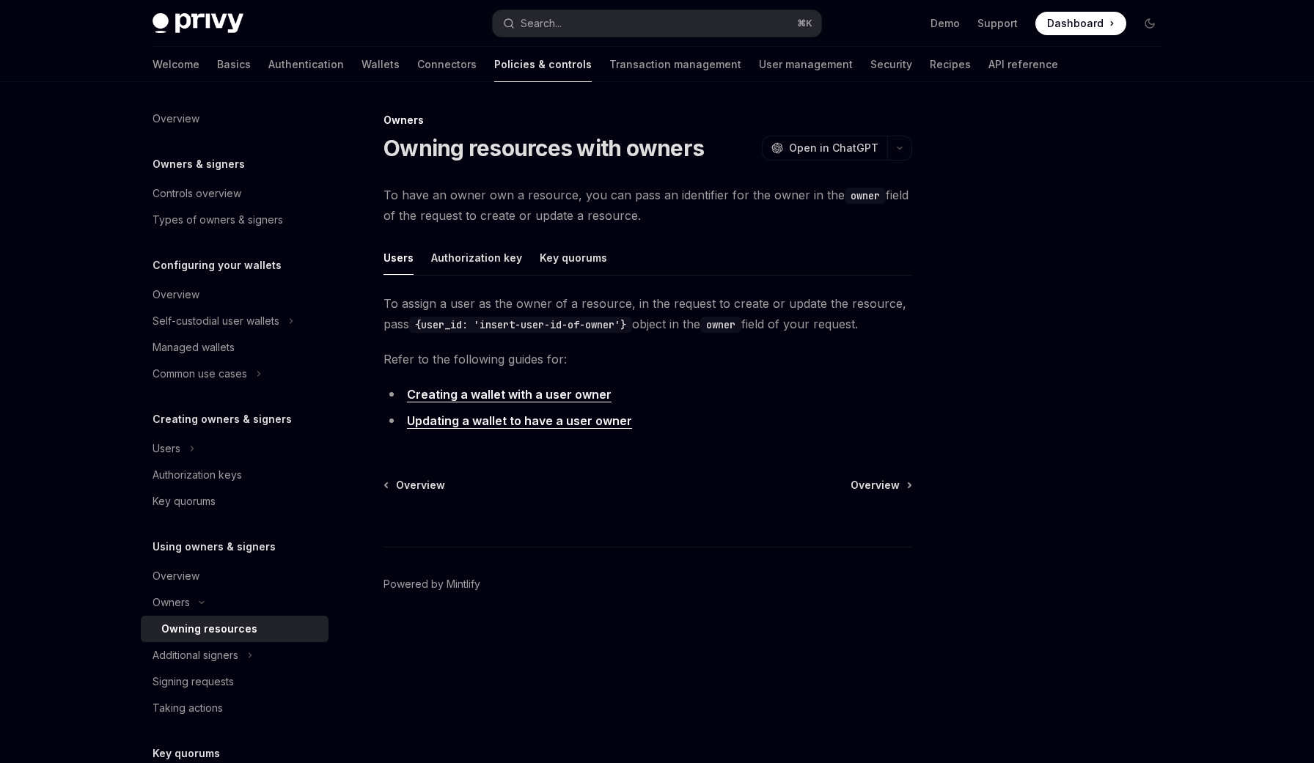  I want to click on div: Managed wallets, so click(194, 348).